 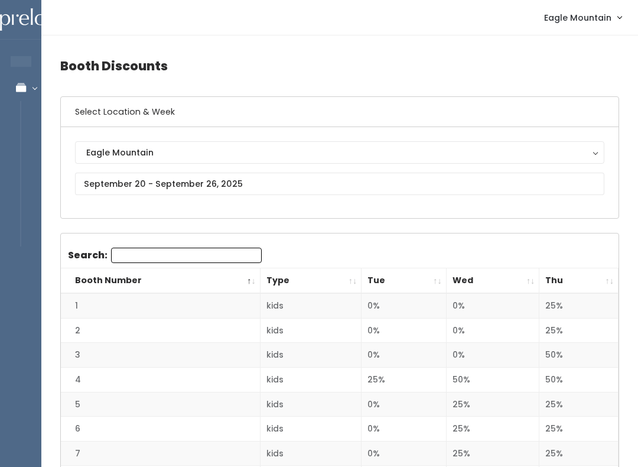 What do you see at coordinates (340, 112) in the screenshot?
I see `h6: Select Location & Week` at bounding box center [340, 112].